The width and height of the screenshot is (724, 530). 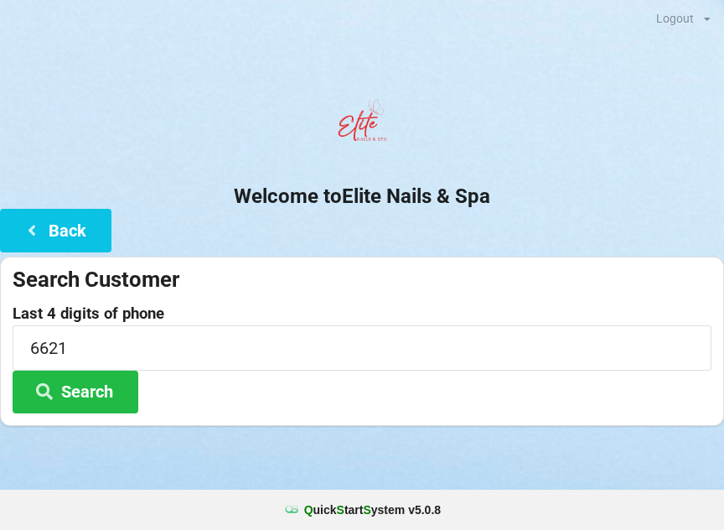 I want to click on b: uick tart ystem v 5.0.8, so click(x=372, y=510).